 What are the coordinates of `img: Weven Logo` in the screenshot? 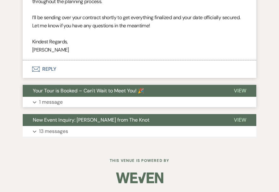 It's located at (140, 180).